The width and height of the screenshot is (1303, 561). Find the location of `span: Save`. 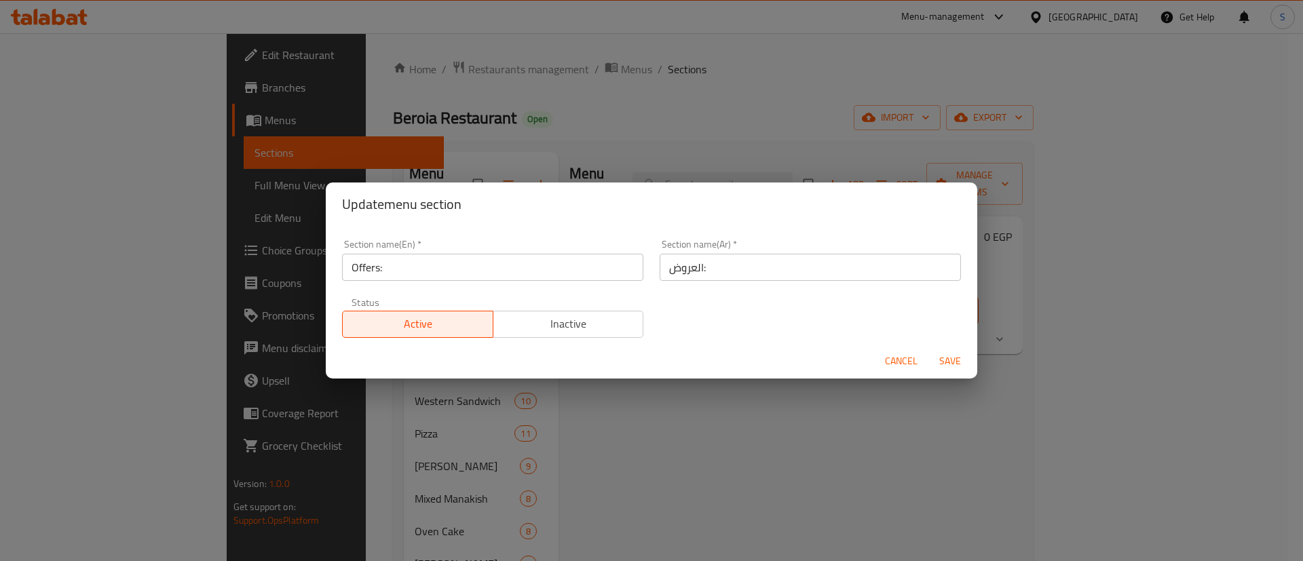

span: Save is located at coordinates (950, 361).